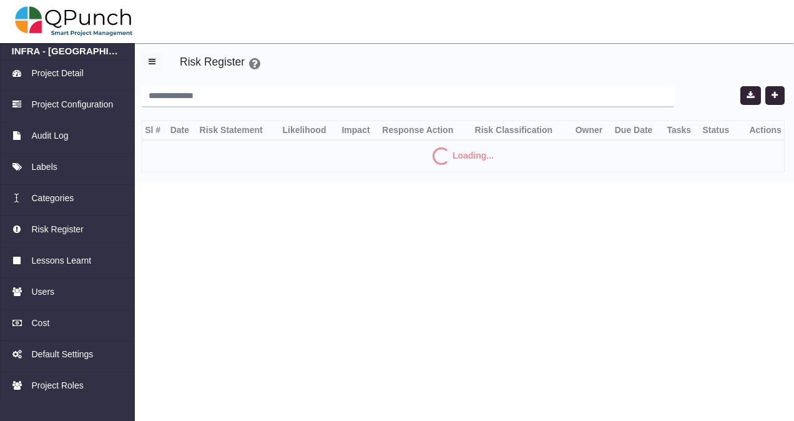 The height and width of the screenshot is (421, 794). What do you see at coordinates (57, 73) in the screenshot?
I see `span: Project Detail` at bounding box center [57, 73].